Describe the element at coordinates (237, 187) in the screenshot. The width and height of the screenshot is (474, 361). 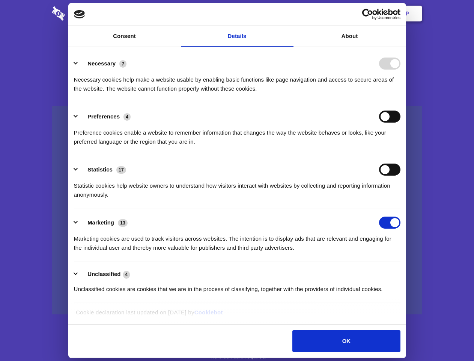
I see `div: Statistic cookies help website owners to understand how visitors interact with websites by collec...` at that location.